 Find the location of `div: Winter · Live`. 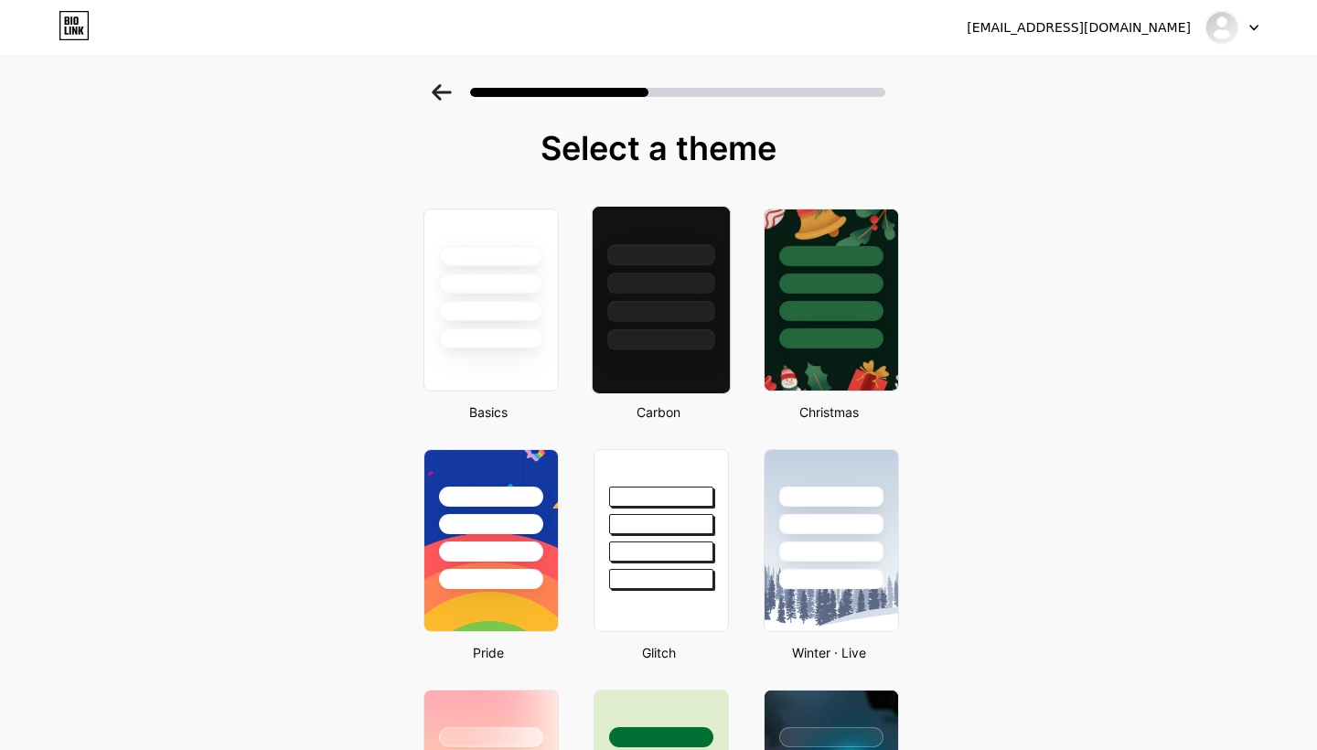

div: Winter · Live is located at coordinates (828, 652).